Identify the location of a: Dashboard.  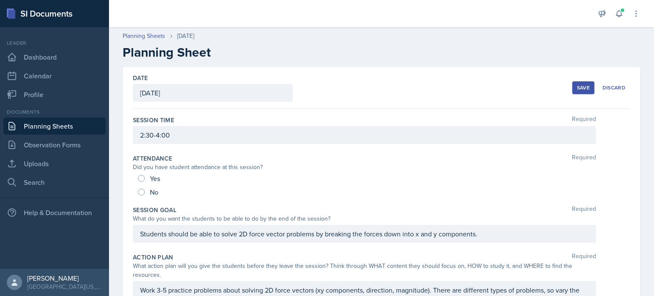
(55, 57).